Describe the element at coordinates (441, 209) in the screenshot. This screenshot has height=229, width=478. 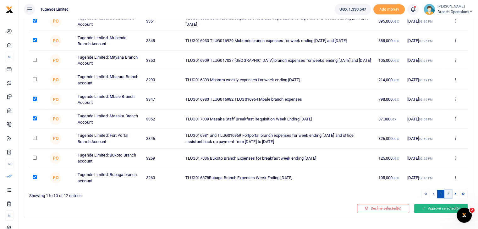
I see `button: Approve selected(6)` at that location.